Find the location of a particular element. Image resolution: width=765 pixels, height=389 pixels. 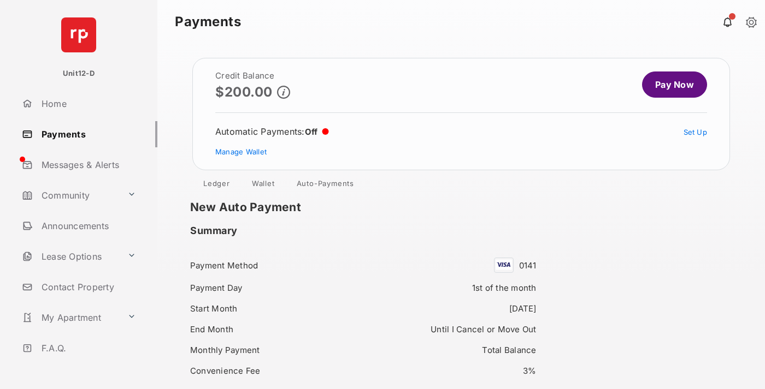

a: Community is located at coordinates (70, 196).